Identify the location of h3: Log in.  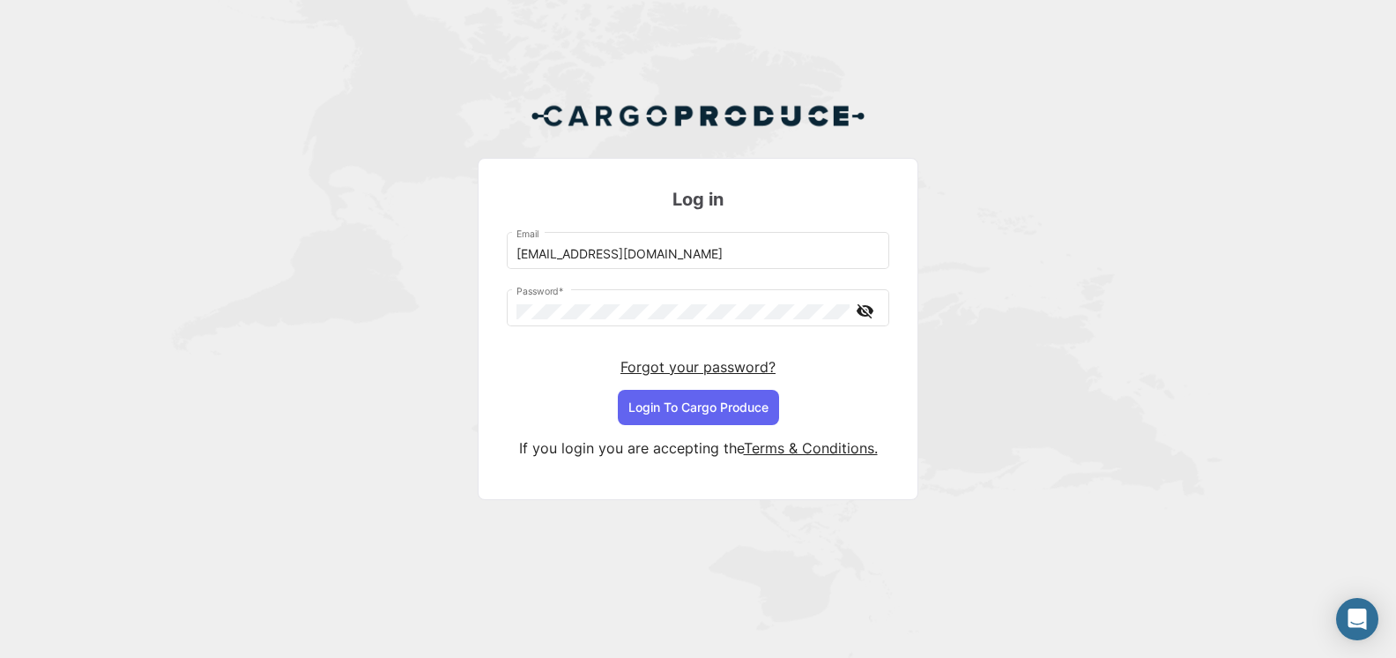
(698, 199).